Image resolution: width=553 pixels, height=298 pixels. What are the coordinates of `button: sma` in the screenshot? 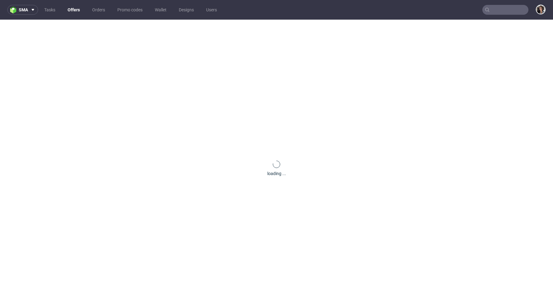 It's located at (23, 10).